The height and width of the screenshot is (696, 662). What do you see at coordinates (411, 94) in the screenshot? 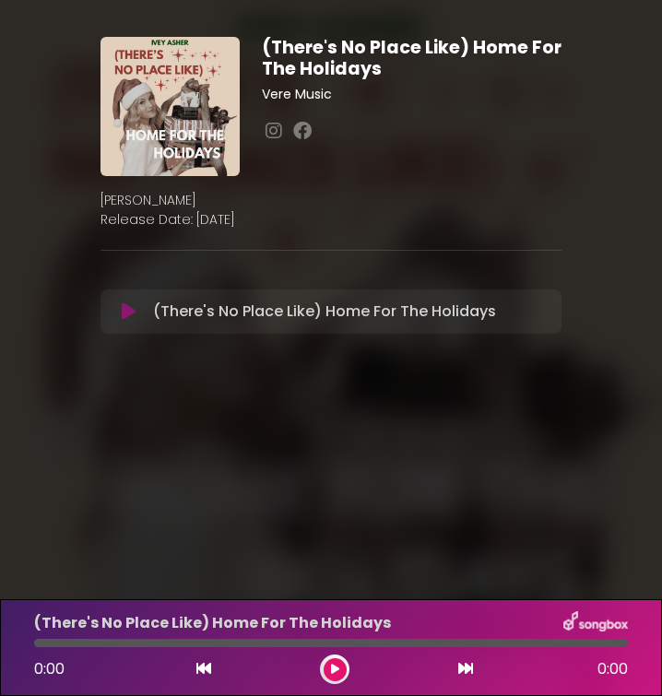
I see `h3: Vere Music` at bounding box center [411, 94].